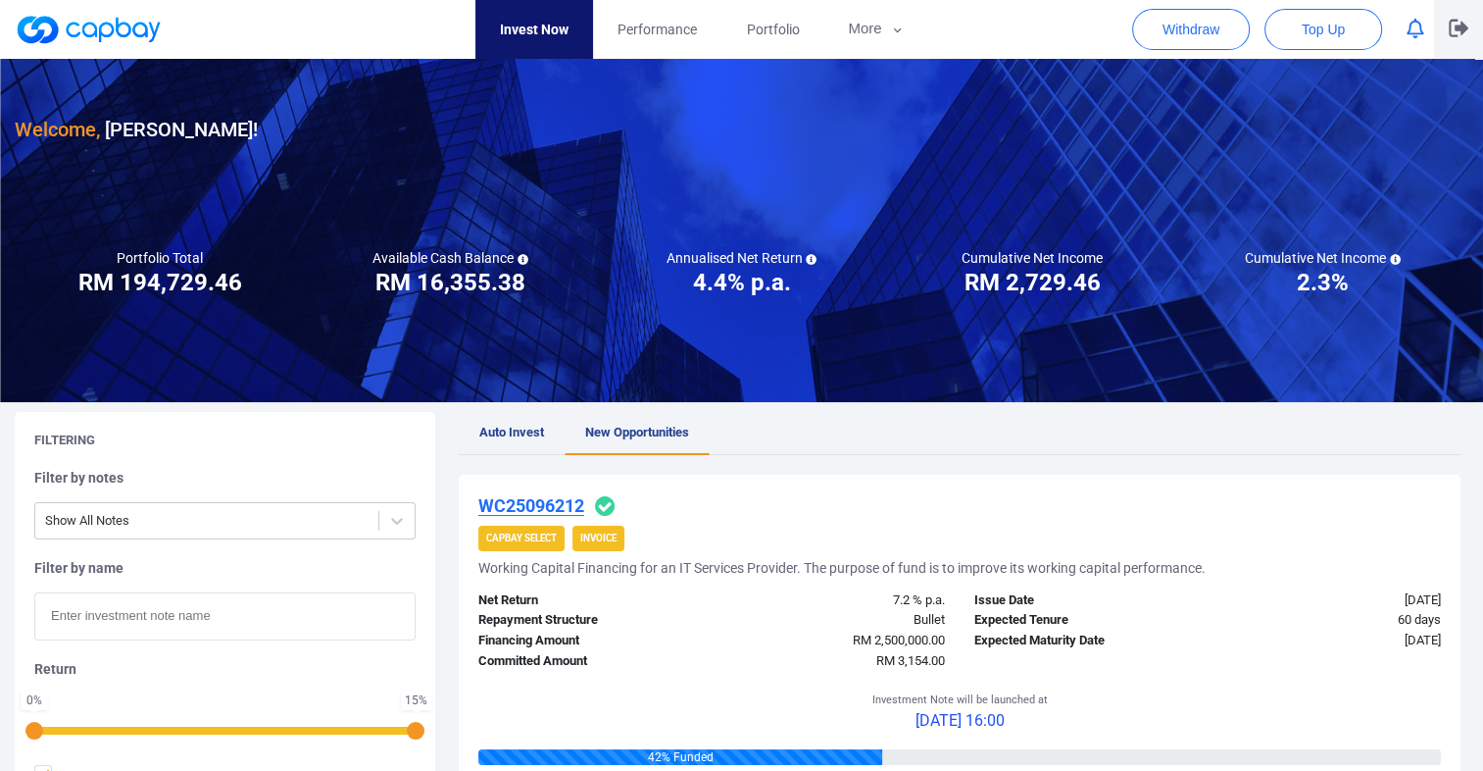 Image resolution: width=1483 pixels, height=771 pixels. Describe the element at coordinates (598, 537) in the screenshot. I see `strong: Invoice` at that location.